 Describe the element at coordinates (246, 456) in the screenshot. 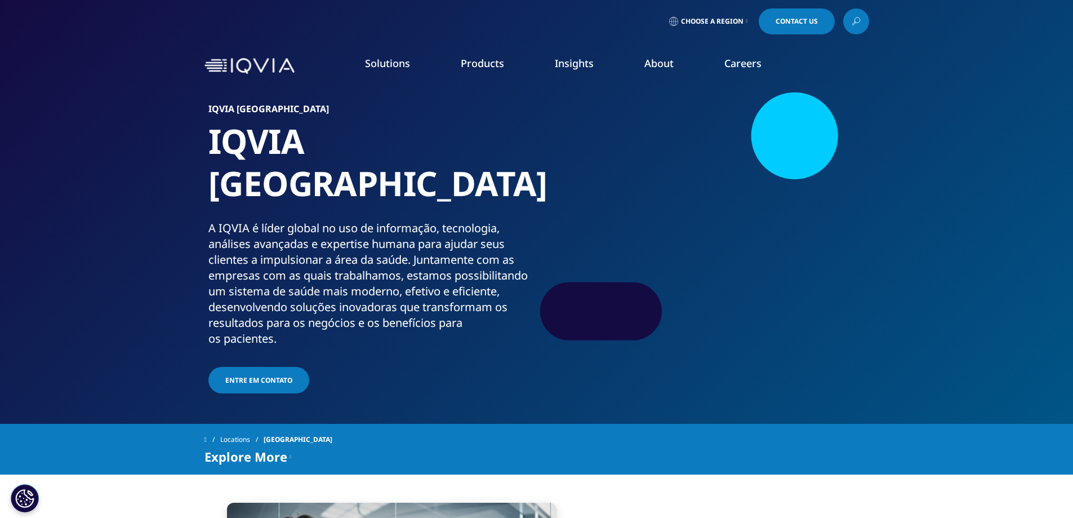

I see `span: Explore More` at that location.